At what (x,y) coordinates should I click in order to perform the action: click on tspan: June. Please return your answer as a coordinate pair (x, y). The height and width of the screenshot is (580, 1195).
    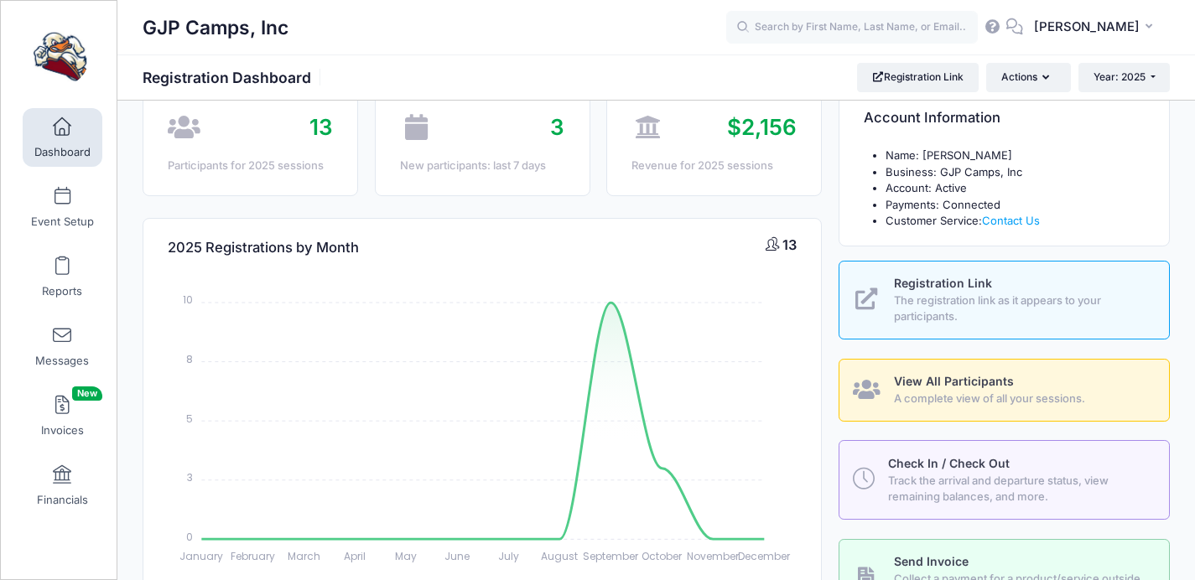
    Looking at the image, I should click on (458, 556).